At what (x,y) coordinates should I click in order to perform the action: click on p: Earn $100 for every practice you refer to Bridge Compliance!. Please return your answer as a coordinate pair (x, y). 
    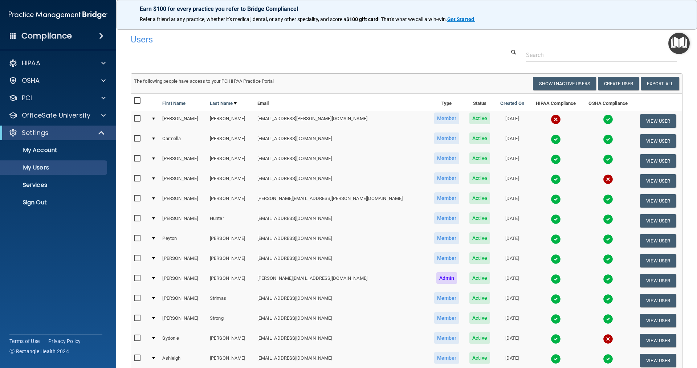
    Looking at the image, I should click on (407, 9).